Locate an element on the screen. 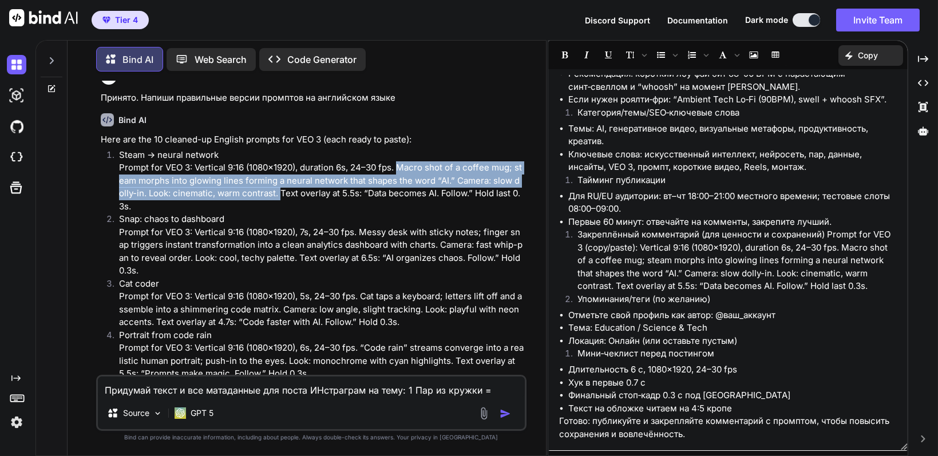  img: githubDark is located at coordinates (17, 126).